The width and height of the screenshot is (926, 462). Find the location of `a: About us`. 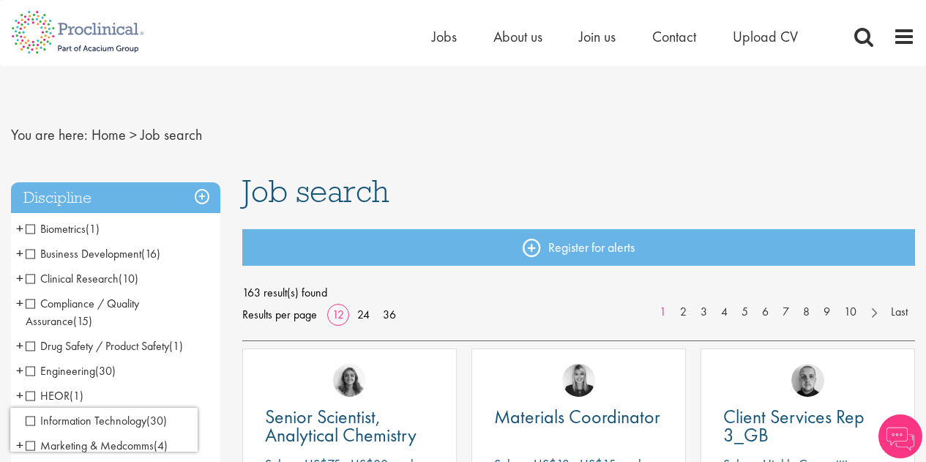

a: About us is located at coordinates (518, 37).